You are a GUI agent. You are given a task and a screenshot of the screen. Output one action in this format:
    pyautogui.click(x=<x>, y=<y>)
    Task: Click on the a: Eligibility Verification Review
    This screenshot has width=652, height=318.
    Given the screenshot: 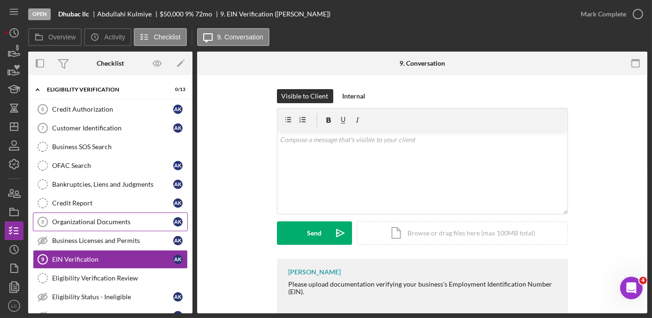 What is the action you would take?
    pyautogui.click(x=110, y=278)
    